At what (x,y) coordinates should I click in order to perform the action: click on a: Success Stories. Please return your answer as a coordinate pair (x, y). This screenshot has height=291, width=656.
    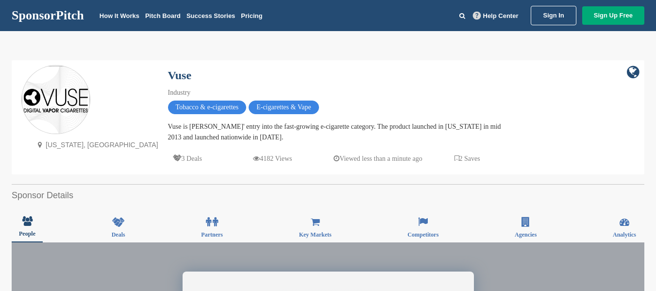
    Looking at the image, I should click on (211, 16).